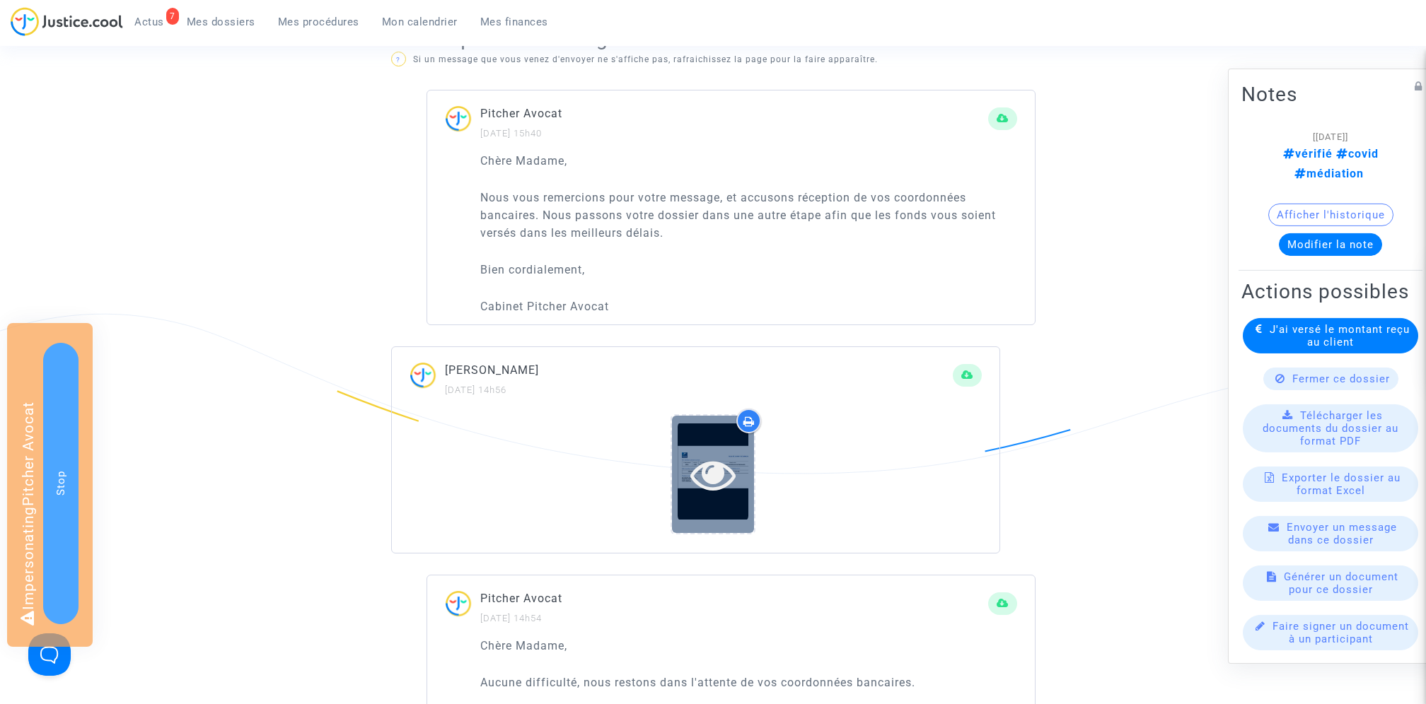  I want to click on h2: Actions possibles, so click(1330, 291).